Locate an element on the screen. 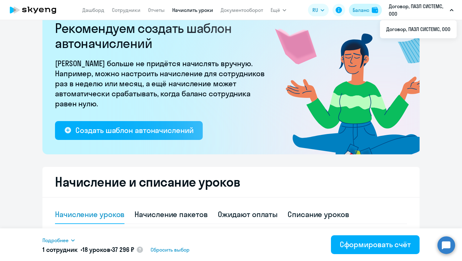 This screenshot has height=261, width=462. h5: 1 сотрудник • • is located at coordinates (88, 250).